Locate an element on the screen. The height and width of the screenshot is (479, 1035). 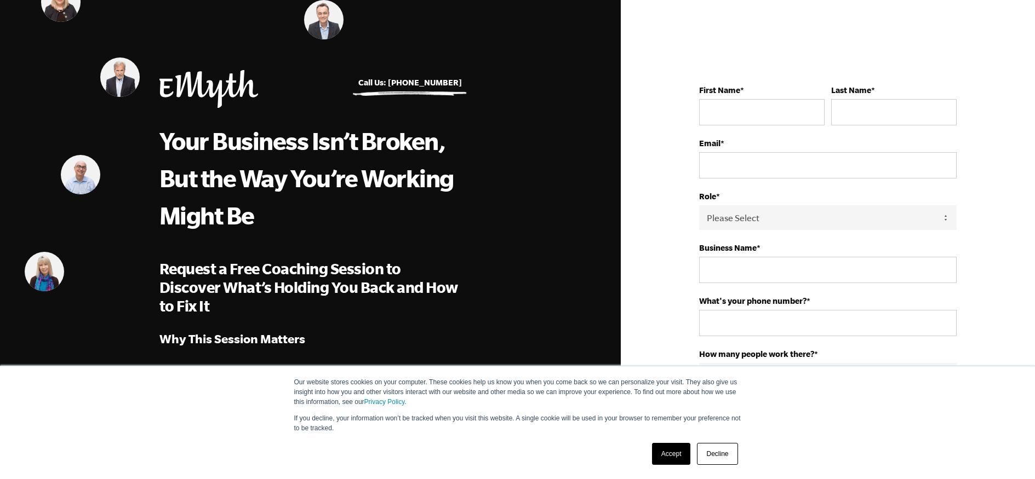
strong: First Name is located at coordinates (719, 90).